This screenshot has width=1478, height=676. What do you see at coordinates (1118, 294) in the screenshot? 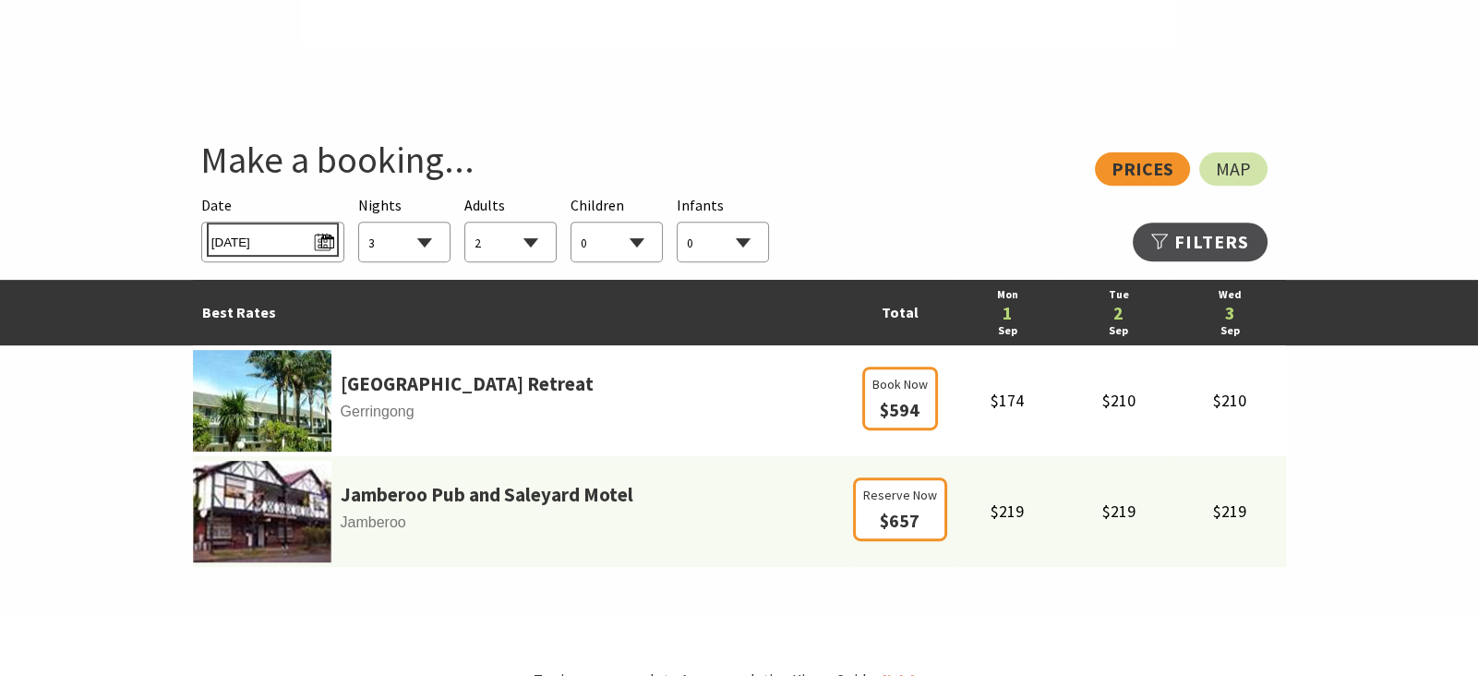
I see `a: Tue` at bounding box center [1118, 294].